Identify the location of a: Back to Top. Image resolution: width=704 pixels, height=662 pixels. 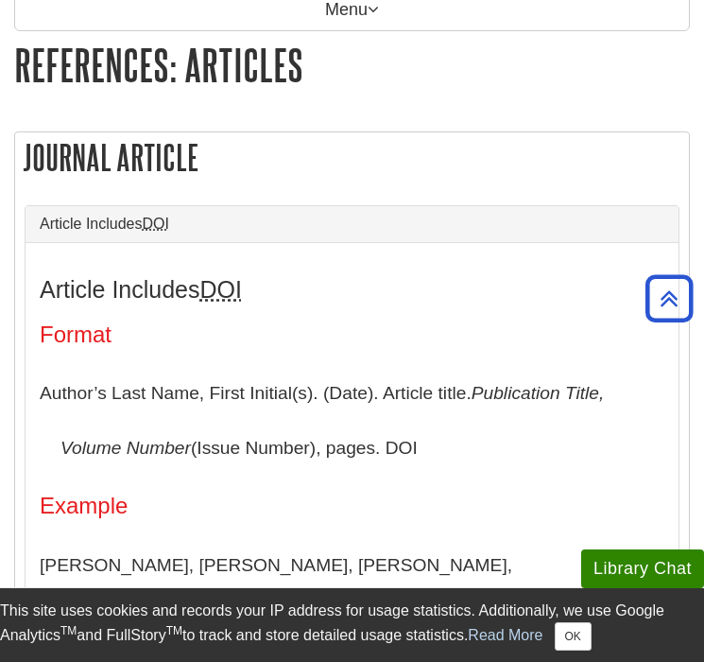
(669, 298).